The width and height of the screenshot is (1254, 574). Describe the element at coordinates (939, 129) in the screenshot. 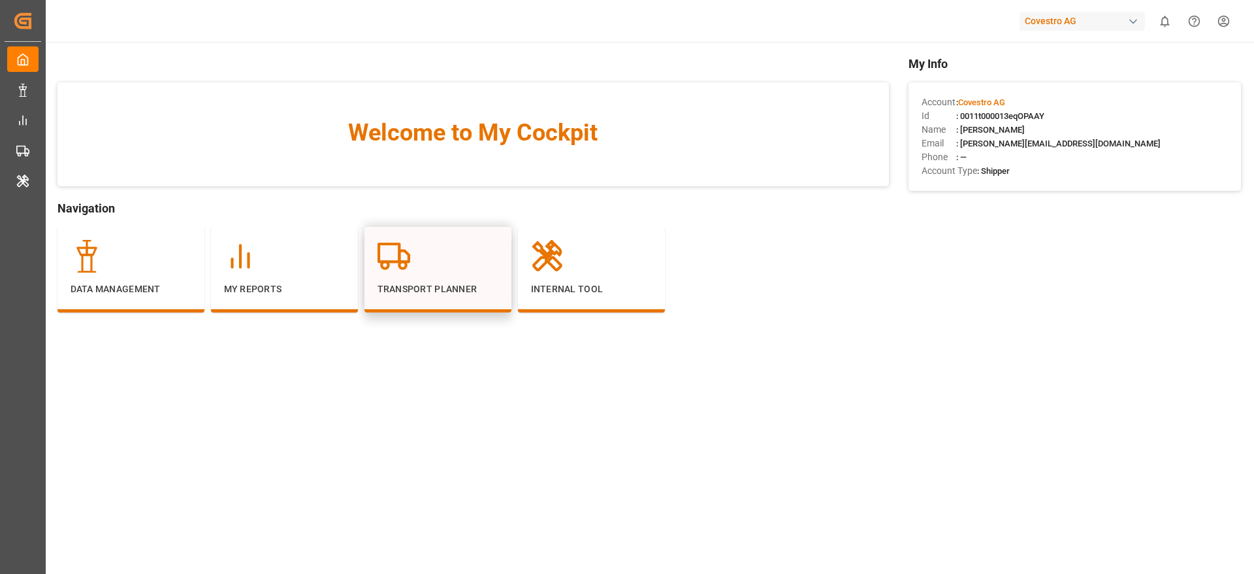

I see `span: Name` at that location.